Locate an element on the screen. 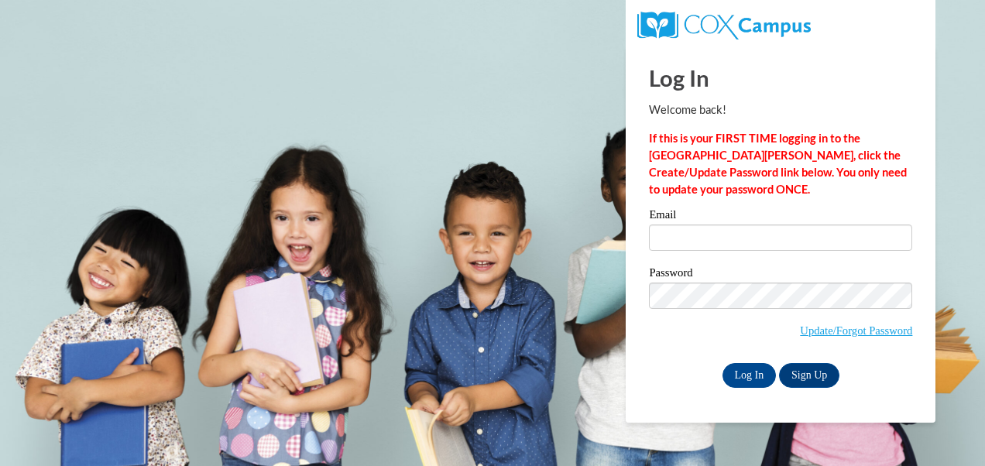 Image resolution: width=985 pixels, height=466 pixels. label: Email is located at coordinates (781, 217).